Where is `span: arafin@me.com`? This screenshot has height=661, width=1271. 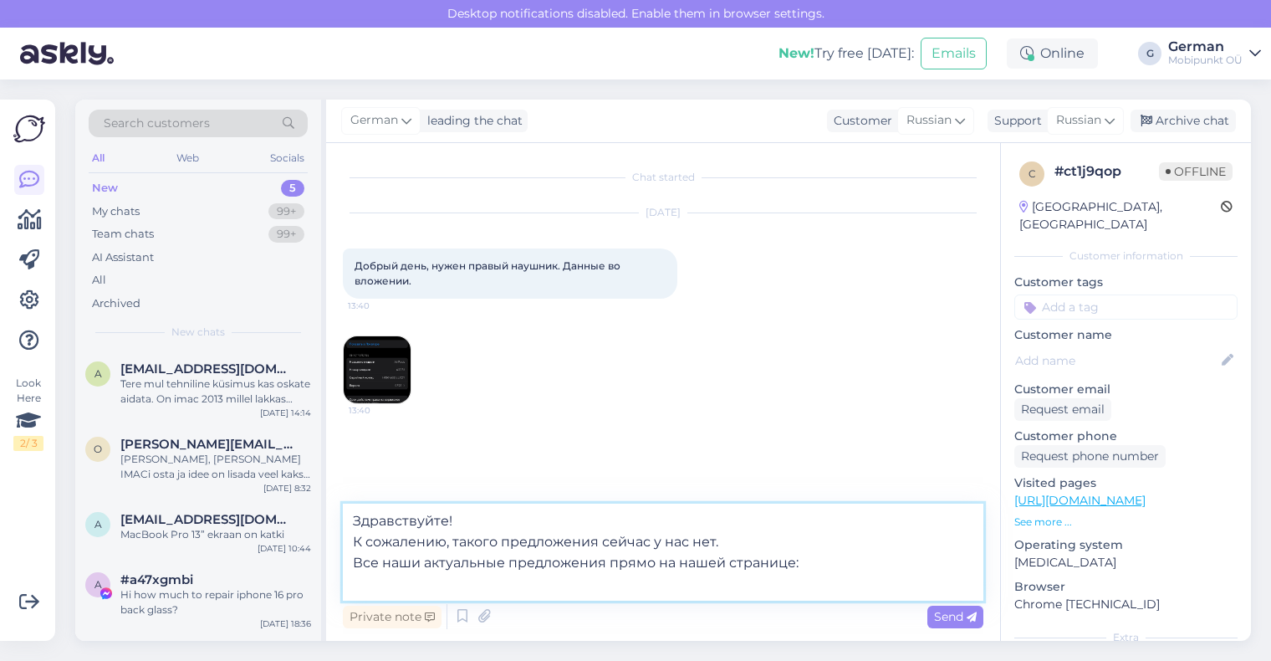
span: arafin@me.com is located at coordinates (207, 519).